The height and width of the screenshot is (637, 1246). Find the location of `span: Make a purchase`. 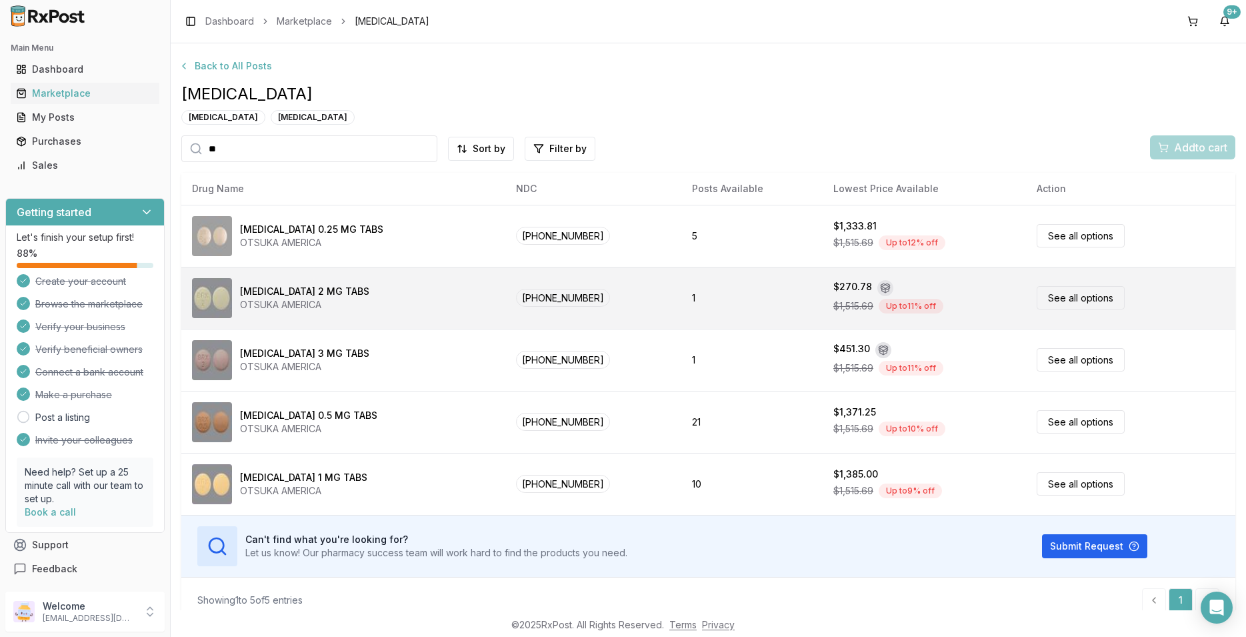

span: Make a purchase is located at coordinates (73, 395).